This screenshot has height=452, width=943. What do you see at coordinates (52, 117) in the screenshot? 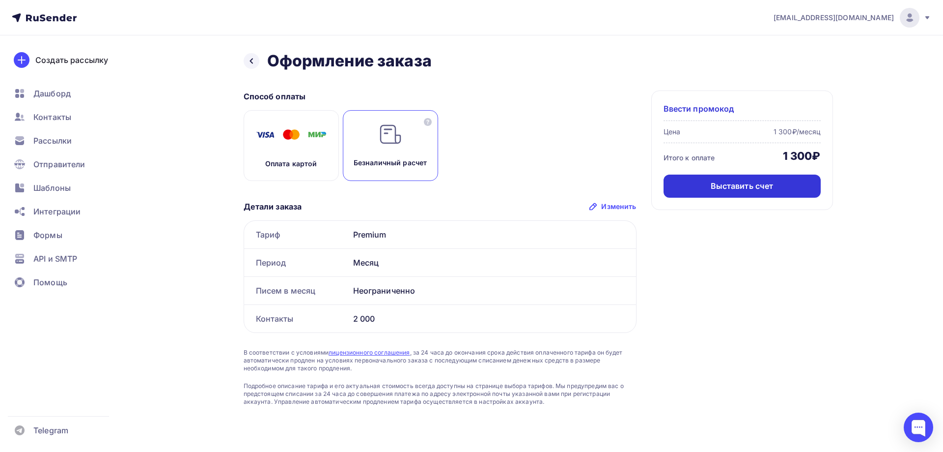
I see `span: Контакты` at bounding box center [52, 117].